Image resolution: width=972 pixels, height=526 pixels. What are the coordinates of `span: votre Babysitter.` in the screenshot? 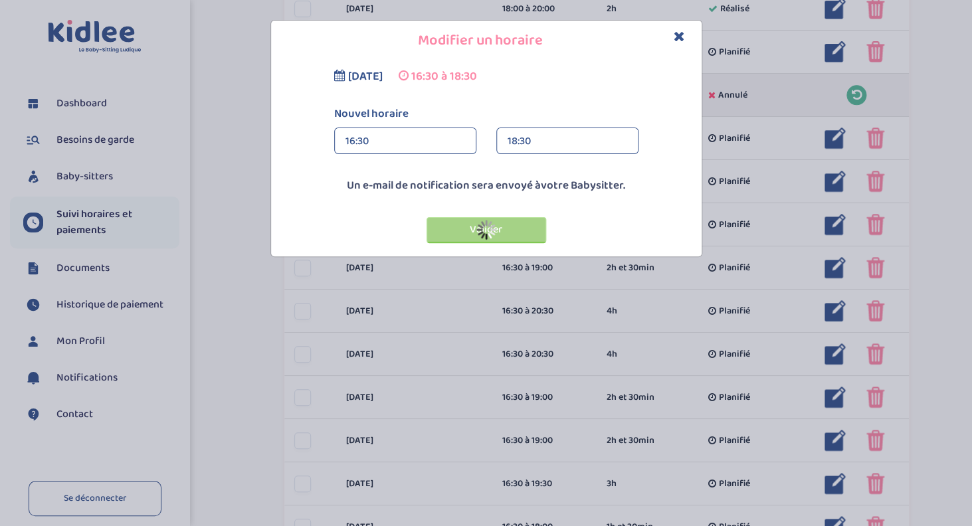 It's located at (583, 185).